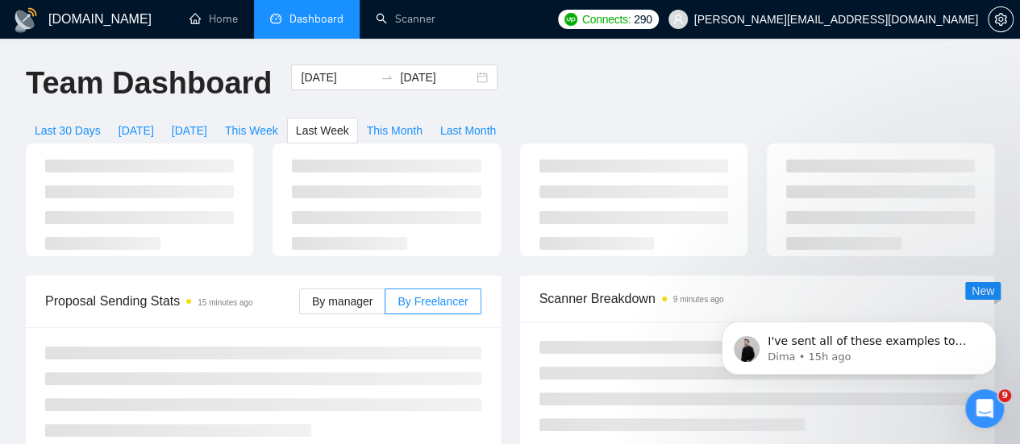  What do you see at coordinates (172, 117) in the screenshot?
I see `span: I've sent all of these examples to our dev team for the investigation - for now, I see that these...` at bounding box center [172, 117].